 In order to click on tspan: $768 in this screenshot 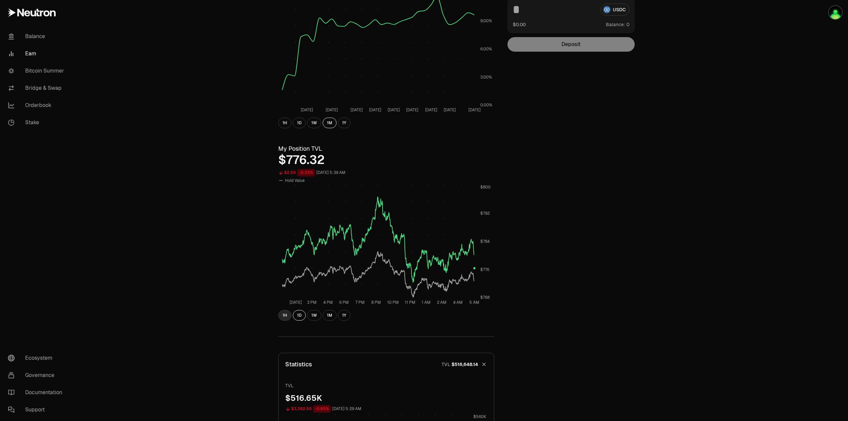, I will do `click(485, 298)`.